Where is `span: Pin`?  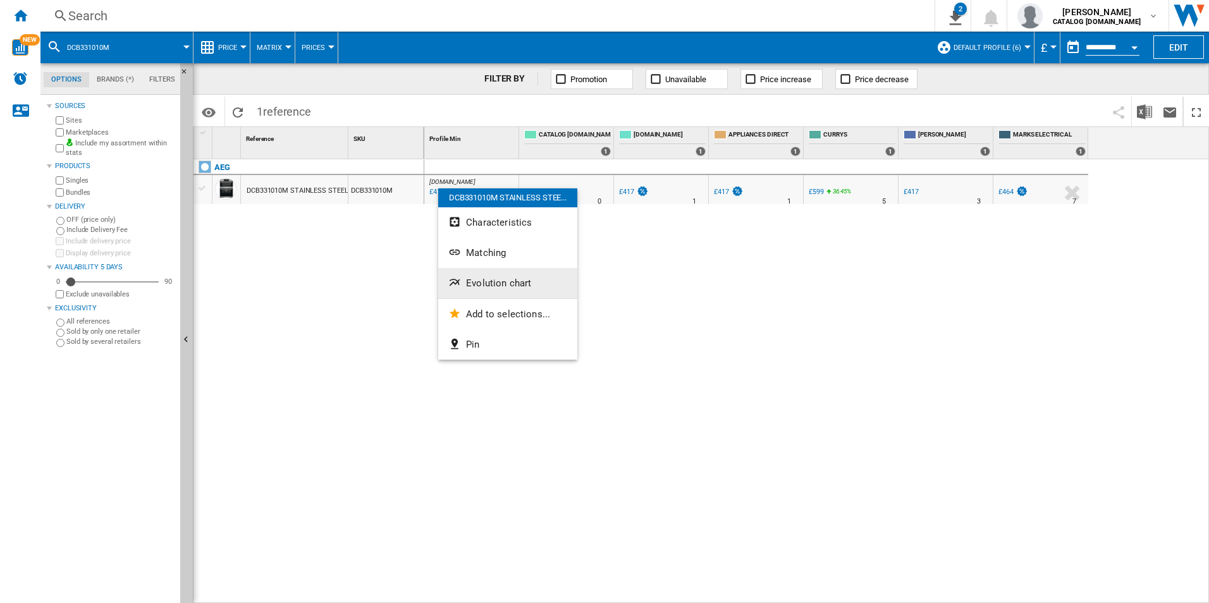 span: Pin is located at coordinates (472, 345).